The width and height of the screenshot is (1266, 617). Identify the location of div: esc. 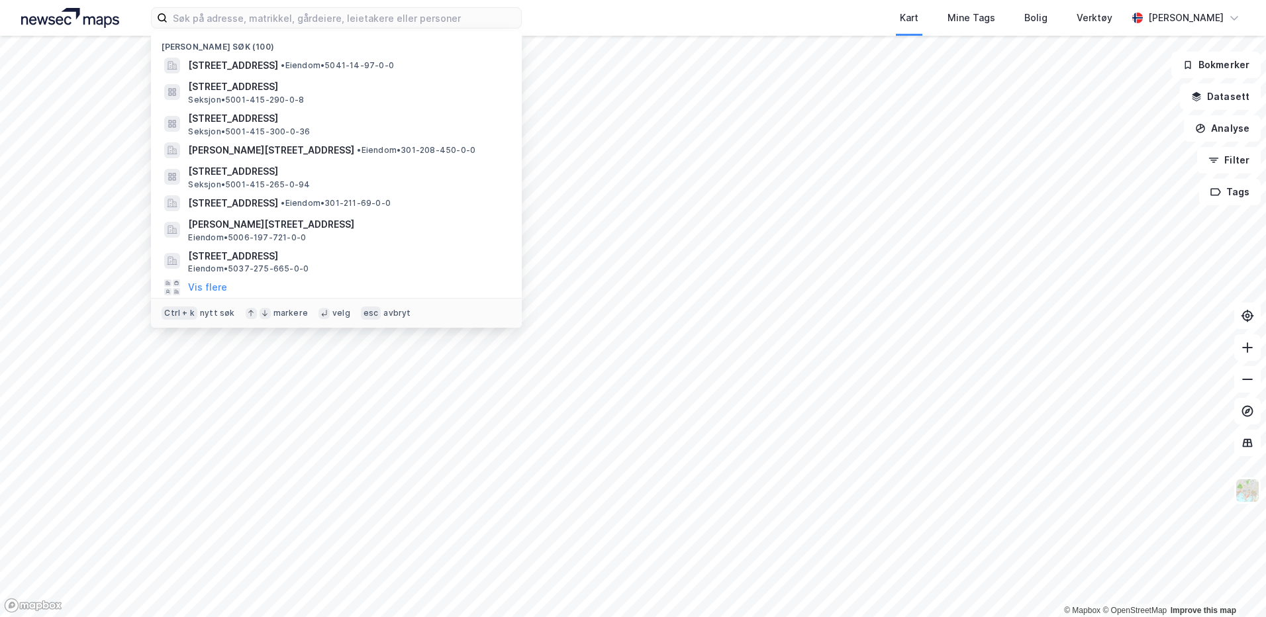
(371, 313).